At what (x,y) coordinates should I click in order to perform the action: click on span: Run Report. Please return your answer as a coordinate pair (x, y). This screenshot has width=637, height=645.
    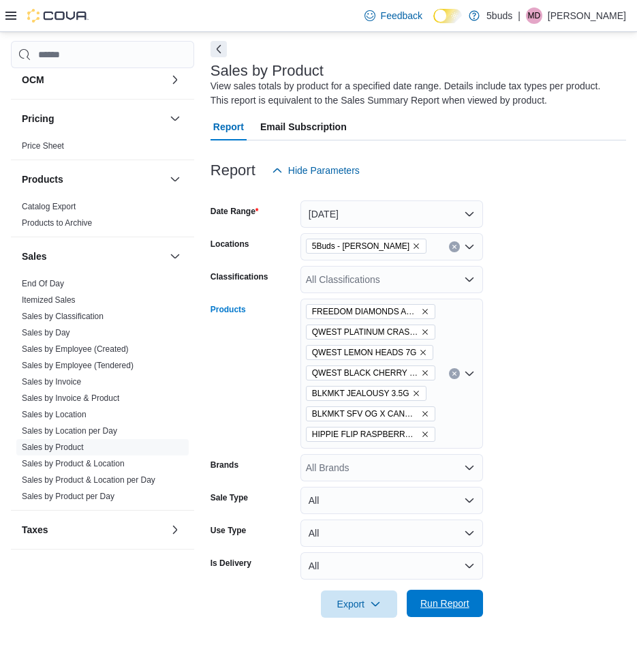
    Looking at the image, I should click on (445, 603).